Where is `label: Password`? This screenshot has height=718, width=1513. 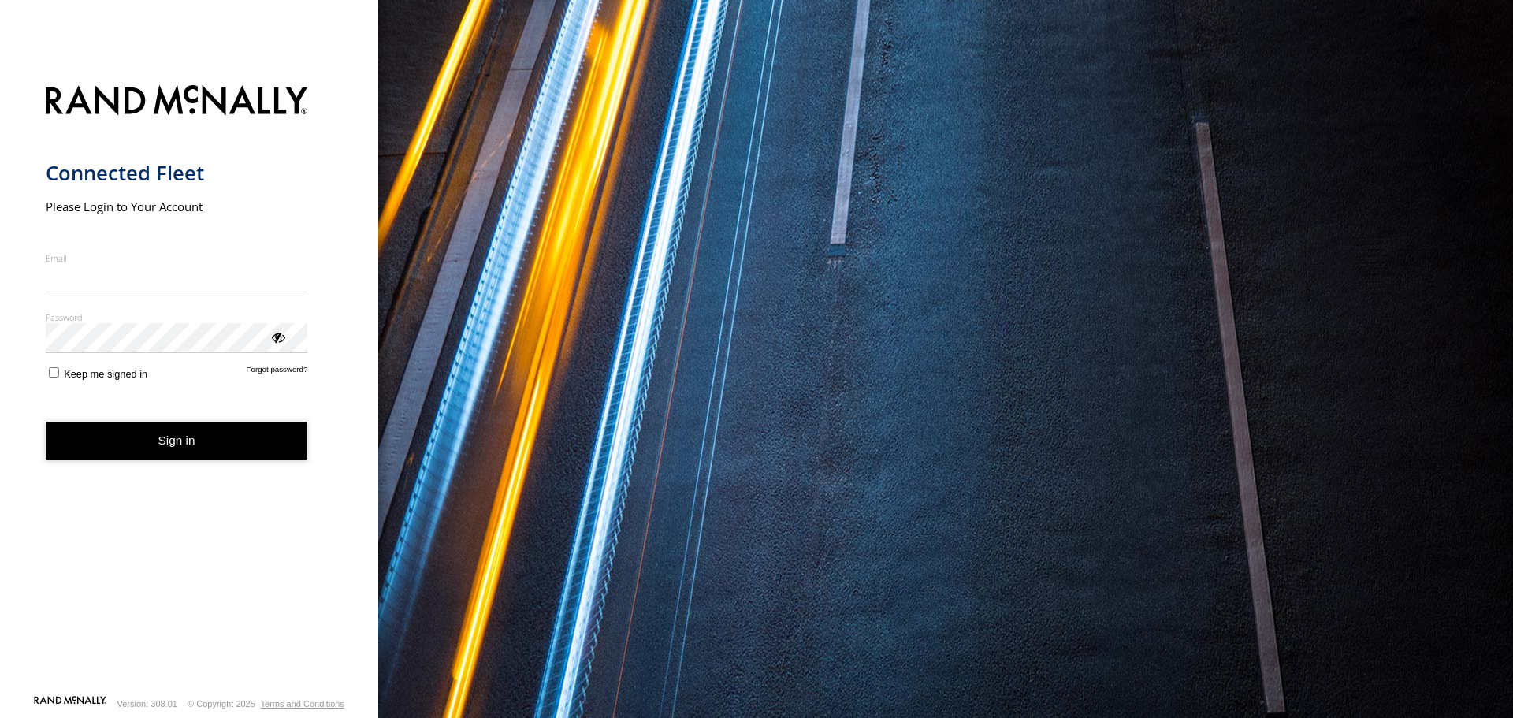 label: Password is located at coordinates (176, 317).